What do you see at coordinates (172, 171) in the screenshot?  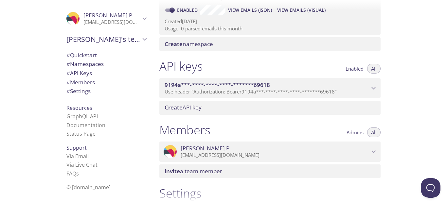 I see `span: Invite` at bounding box center [172, 171].